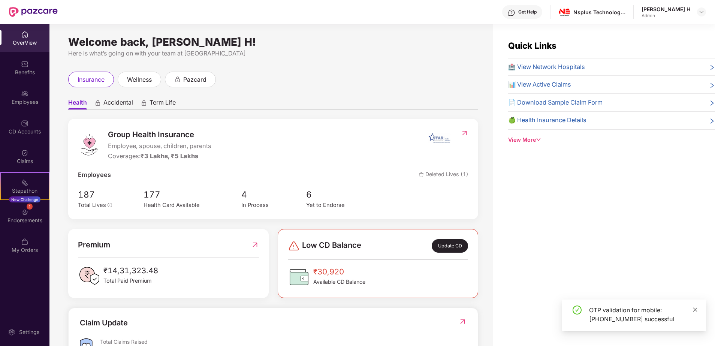 The height and width of the screenshot is (346, 715). I want to click on img: svg+xml;base64,PHN2ZyBpZD0iQmVuZWZpdHMiIHhtbG5zPSJodHRwOi8vd3d3LnczLm9yZy8yMDAwL3N2ZyIgd2lkdGg9Ij..., so click(25, 64).